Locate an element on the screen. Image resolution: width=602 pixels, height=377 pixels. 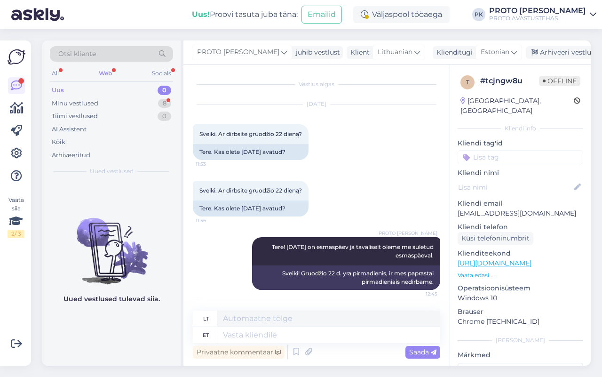
div: Klient is located at coordinates (358, 52).